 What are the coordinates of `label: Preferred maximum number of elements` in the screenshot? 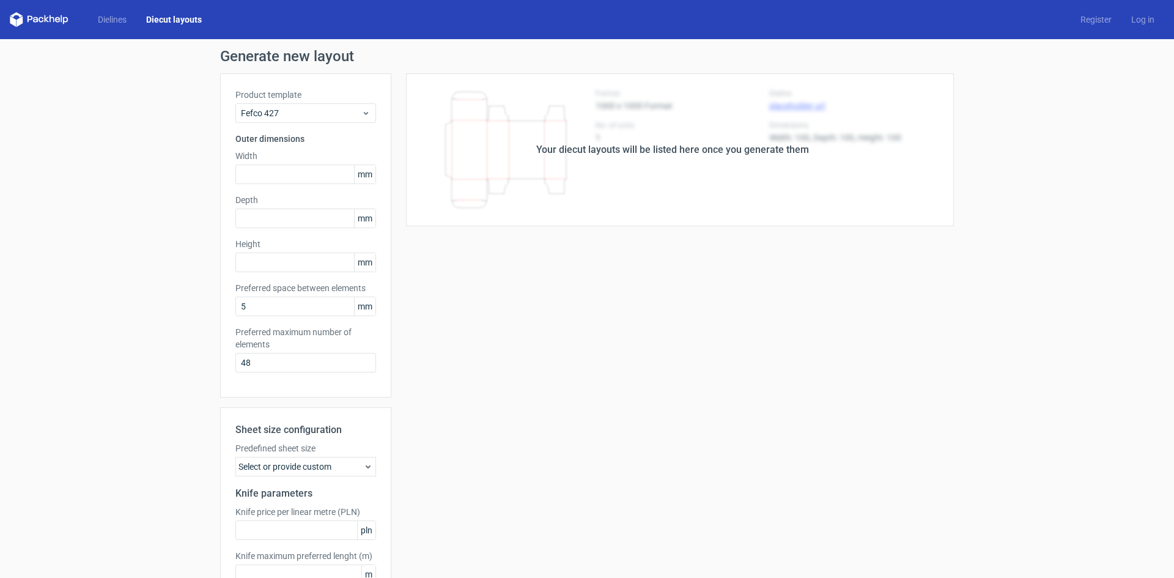 It's located at (306, 338).